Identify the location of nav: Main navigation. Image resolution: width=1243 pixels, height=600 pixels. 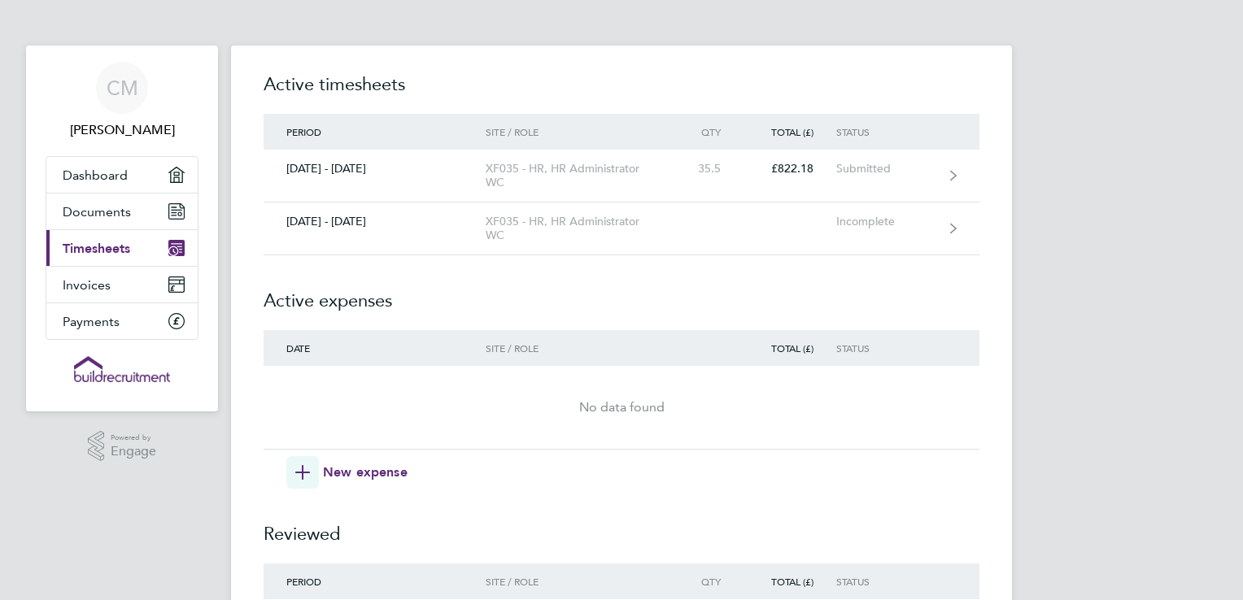
(122, 229).